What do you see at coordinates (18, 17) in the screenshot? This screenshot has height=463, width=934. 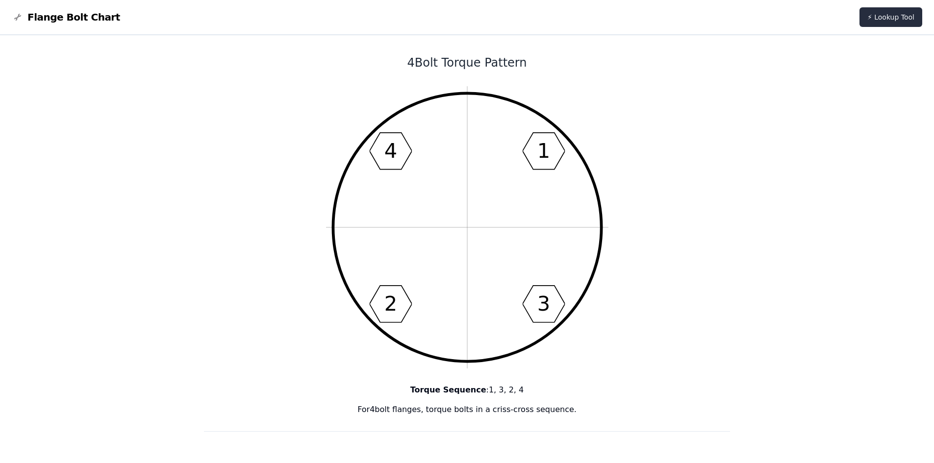 I see `img: Flange Bolt Chart Logo` at bounding box center [18, 17].